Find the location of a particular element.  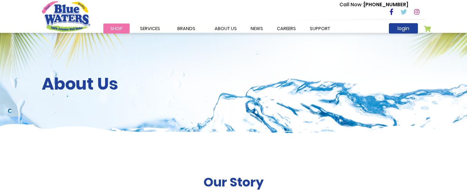

a: about us is located at coordinates (226, 28).